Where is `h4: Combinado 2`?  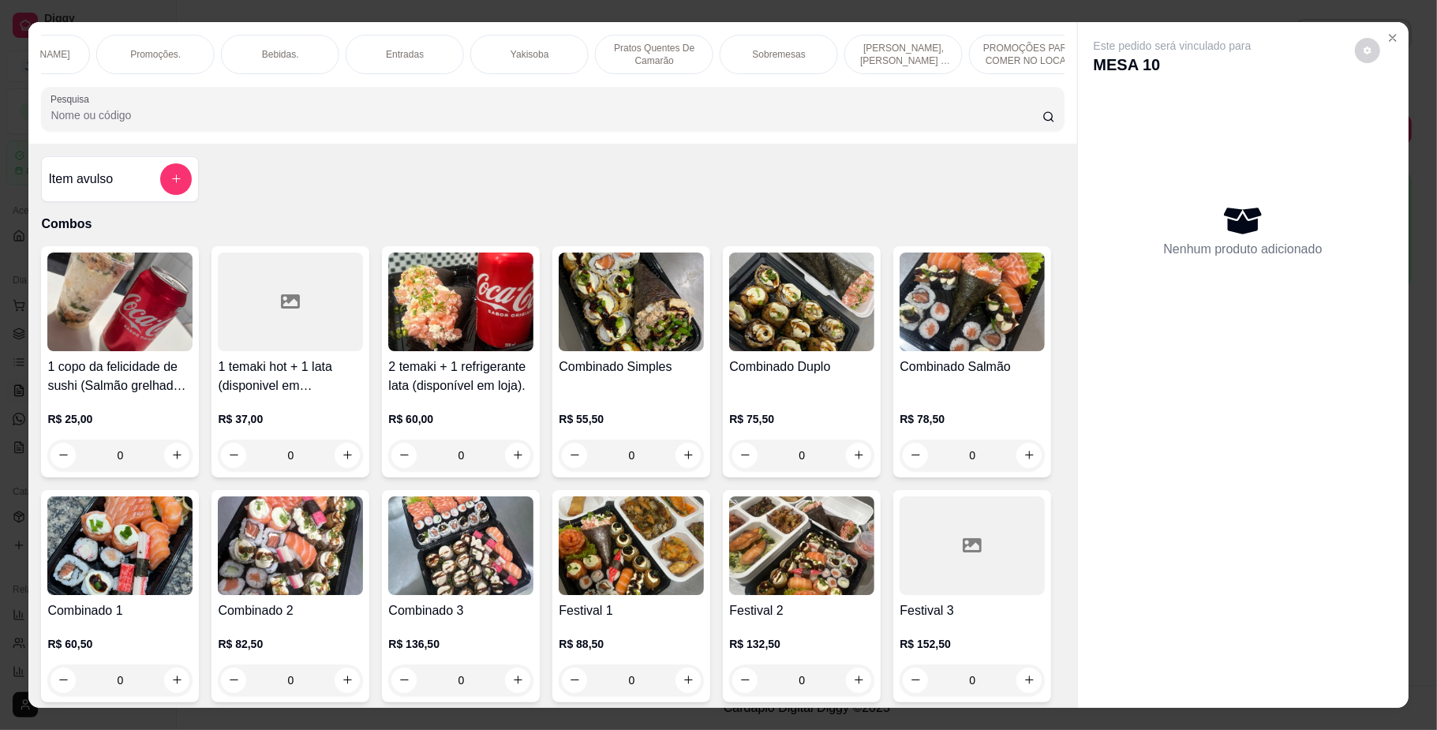
h4: Combinado 2 is located at coordinates (290, 611).